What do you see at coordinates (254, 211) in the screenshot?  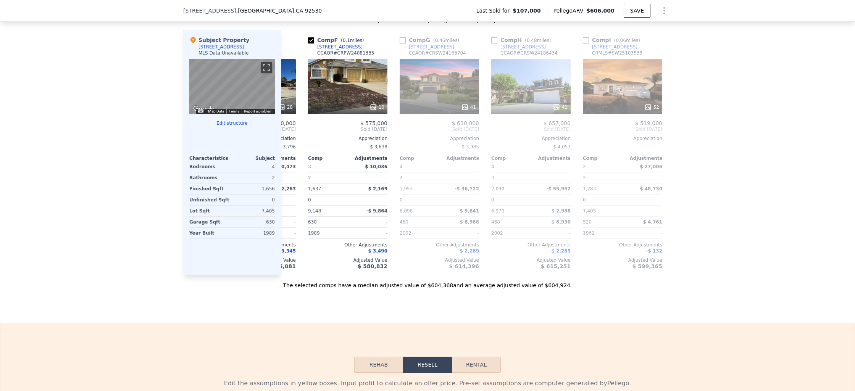 I see `div: 7,405` at bounding box center [254, 211].